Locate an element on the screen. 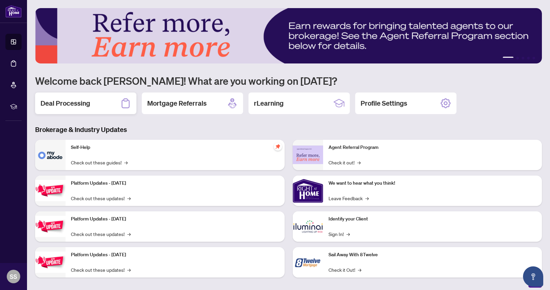 This screenshot has width=550, height=290. img: logo is located at coordinates (14, 11).